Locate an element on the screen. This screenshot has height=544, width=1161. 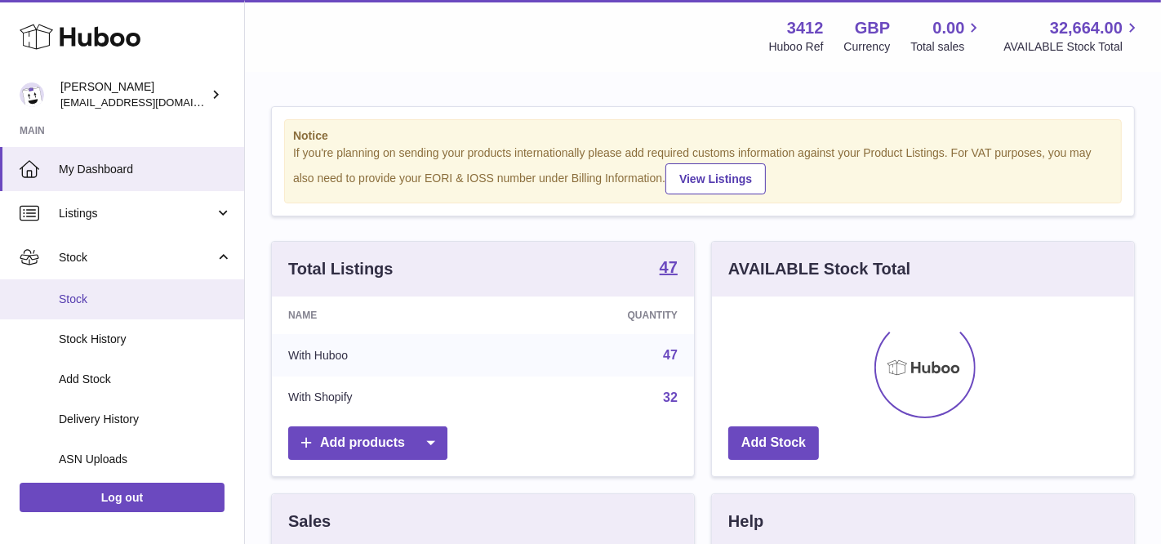
span: Add Stock is located at coordinates (145, 379).